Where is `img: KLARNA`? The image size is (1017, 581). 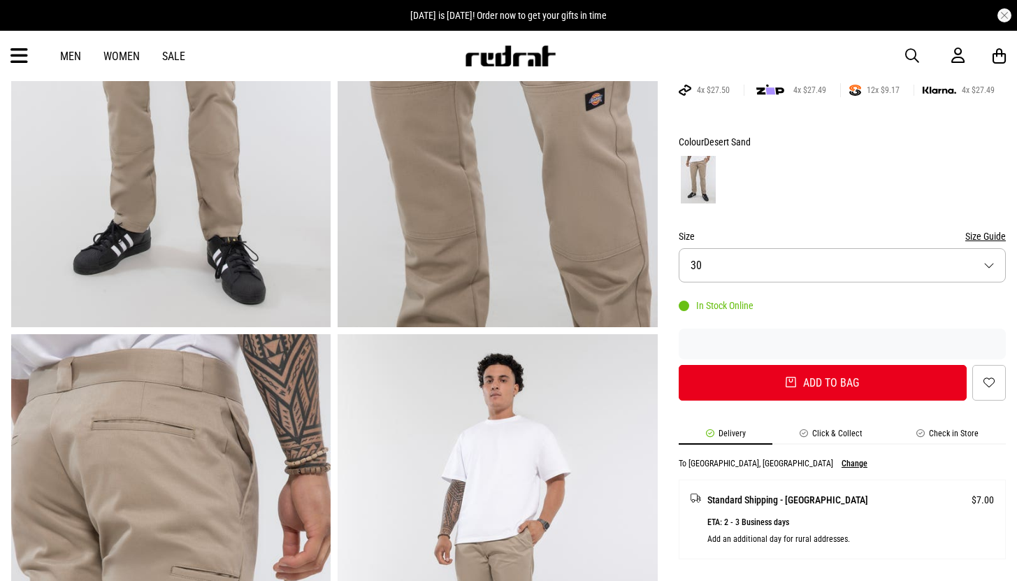
img: KLARNA is located at coordinates (939, 90).